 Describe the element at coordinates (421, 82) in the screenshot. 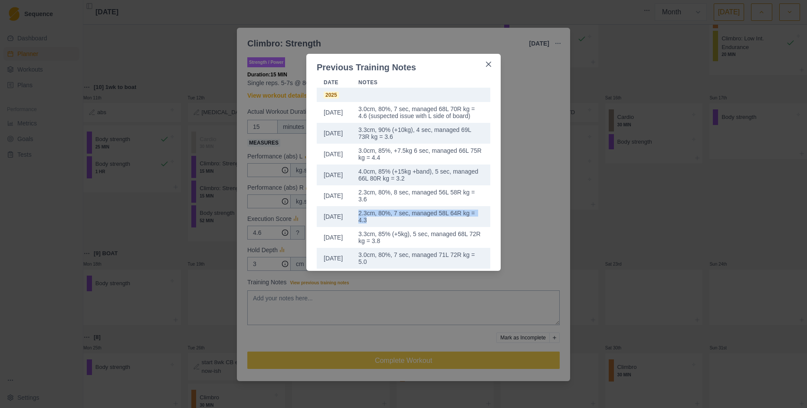

I see `th: Notes` at that location.